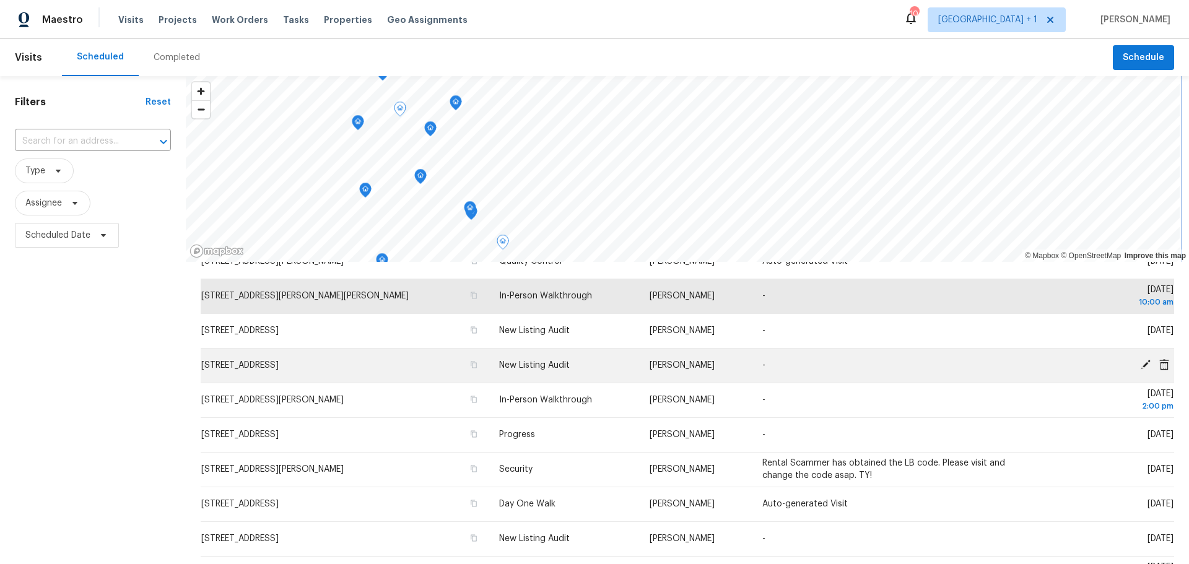  Describe the element at coordinates (683, 169) in the screenshot. I see `canvas: Map` at that location.